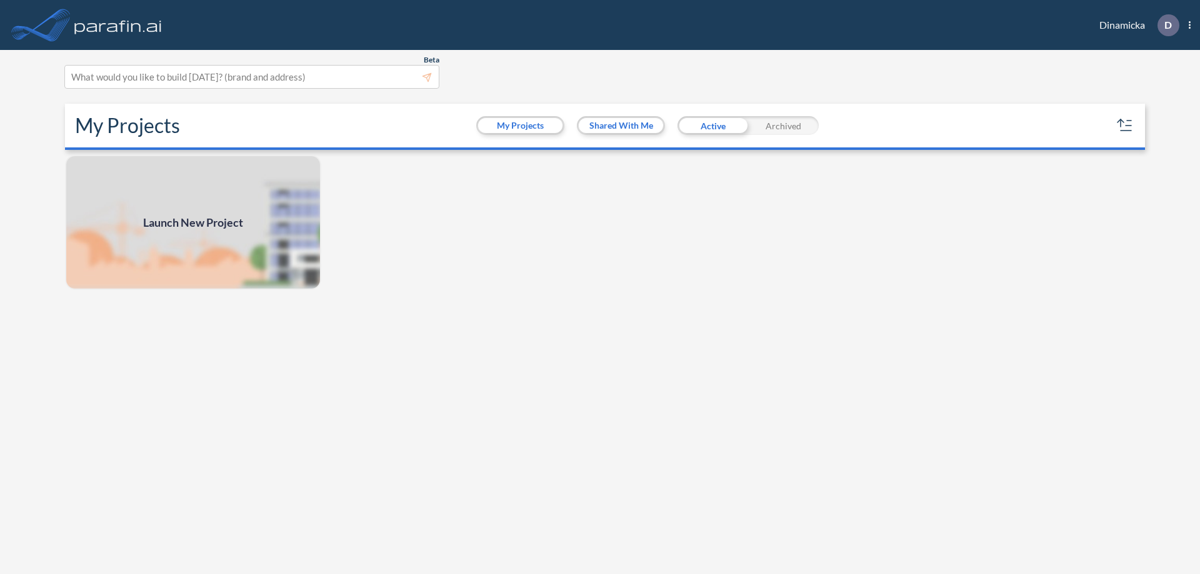  What do you see at coordinates (193, 223) in the screenshot?
I see `a: Launch New Project` at bounding box center [193, 223].